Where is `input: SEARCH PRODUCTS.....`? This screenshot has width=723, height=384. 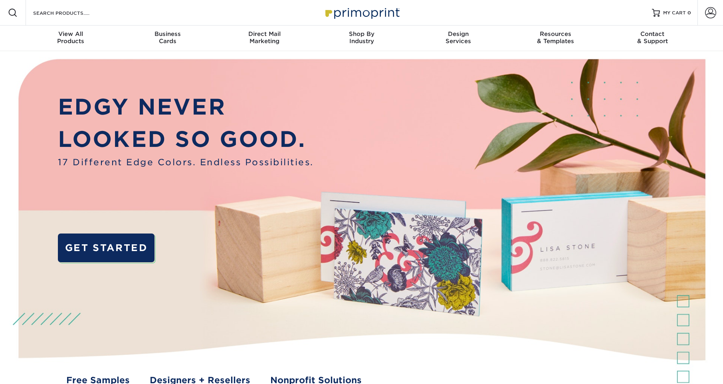 input: SEARCH PRODUCTS..... is located at coordinates (71, 13).